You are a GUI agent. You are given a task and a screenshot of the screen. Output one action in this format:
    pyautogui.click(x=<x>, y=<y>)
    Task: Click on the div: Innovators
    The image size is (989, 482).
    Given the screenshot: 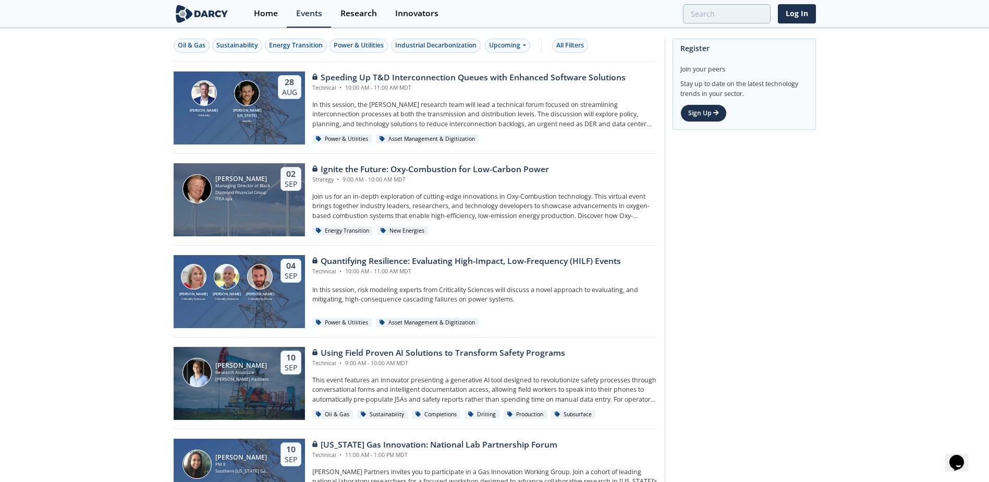 What is the action you would take?
    pyautogui.click(x=417, y=14)
    